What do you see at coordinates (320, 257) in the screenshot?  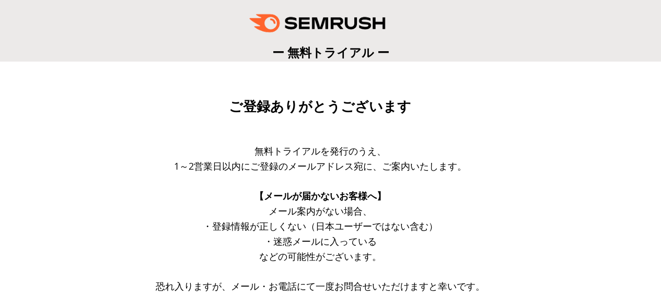 I see `span: などの可能性がございます。` at bounding box center [320, 257].